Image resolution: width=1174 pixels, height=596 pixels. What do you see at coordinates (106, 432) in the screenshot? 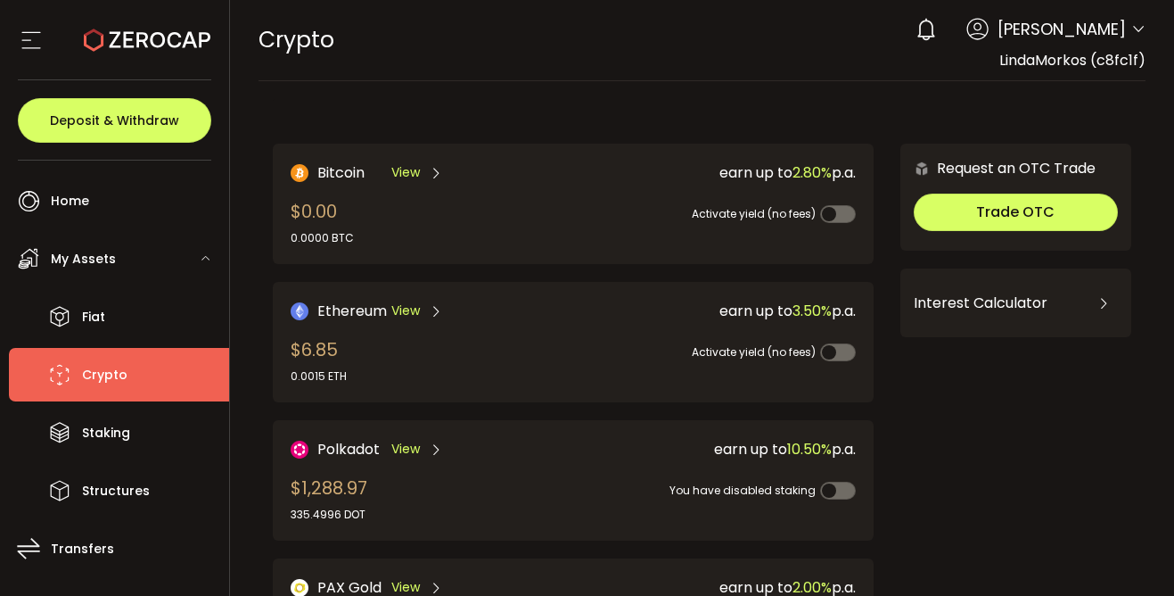
I see `span: Staking` at bounding box center [106, 432].